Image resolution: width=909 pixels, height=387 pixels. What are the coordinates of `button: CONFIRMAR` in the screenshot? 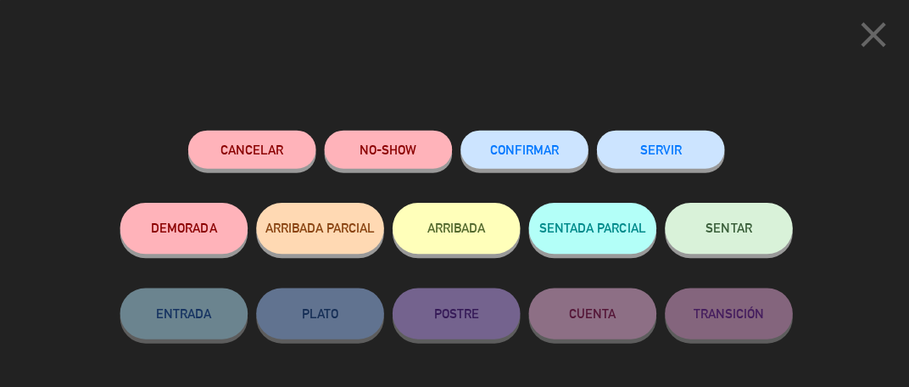 It's located at (523, 148).